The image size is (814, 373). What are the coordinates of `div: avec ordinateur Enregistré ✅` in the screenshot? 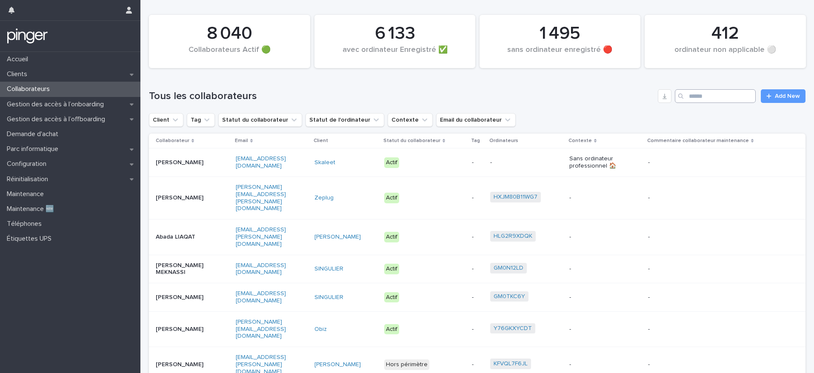 It's located at (395, 54).